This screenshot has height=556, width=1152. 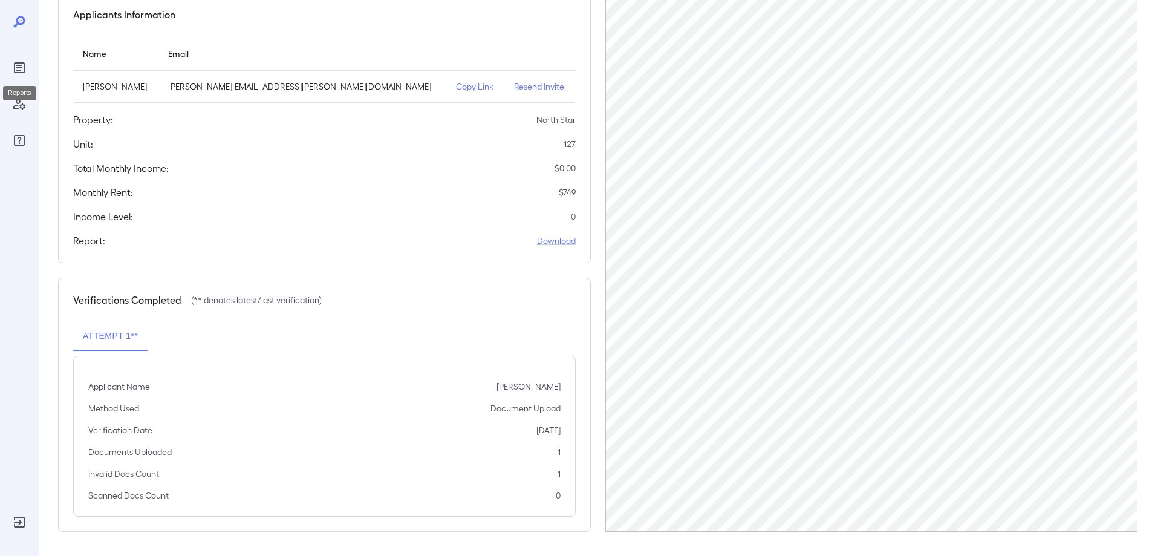 I want to click on p: Document Upload, so click(x=526, y=408).